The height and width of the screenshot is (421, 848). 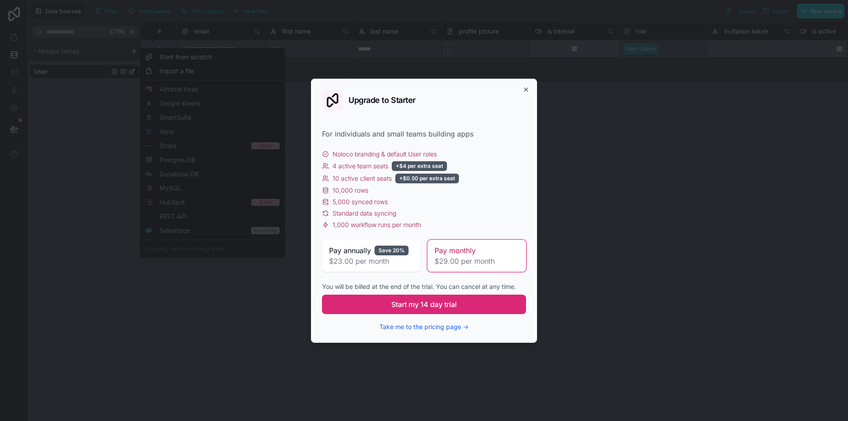 What do you see at coordinates (419, 166) in the screenshot?
I see `div: +$4 per extra seat` at bounding box center [419, 166].